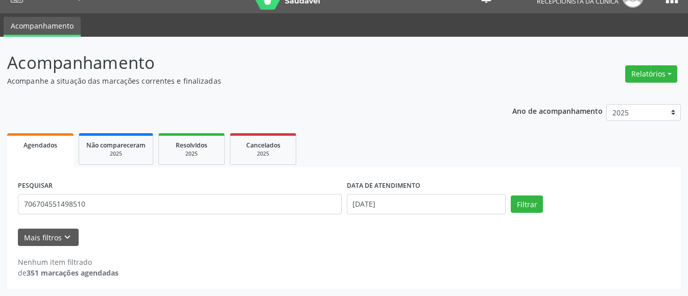 Image resolution: width=688 pixels, height=296 pixels. What do you see at coordinates (651, 74) in the screenshot?
I see `button: Relatórios` at bounding box center [651, 74].